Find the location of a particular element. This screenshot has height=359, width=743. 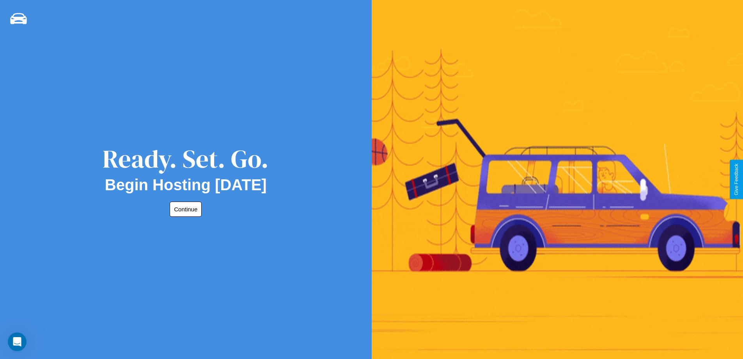

button: Continue is located at coordinates (186, 209).